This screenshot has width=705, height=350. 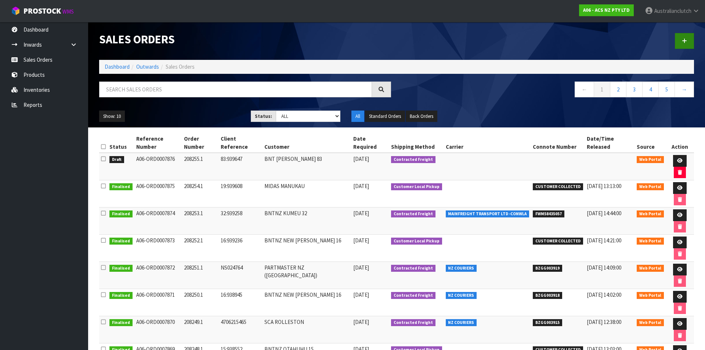 What do you see at coordinates (240, 303) in the screenshot?
I see `td: 16:938945` at bounding box center [240, 303].